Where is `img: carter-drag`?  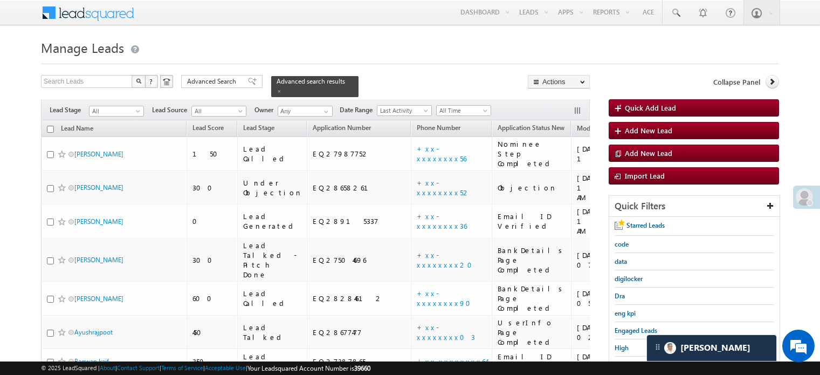 img: carter-drag is located at coordinates (658, 347).